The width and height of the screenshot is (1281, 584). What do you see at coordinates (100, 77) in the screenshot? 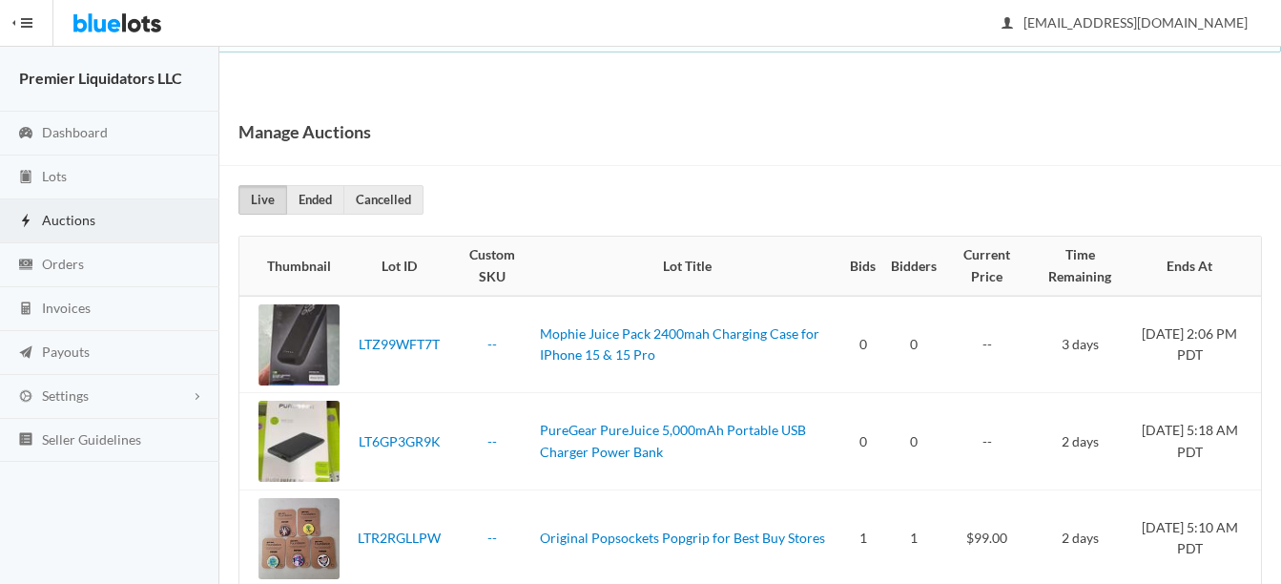
I see `strong: Premier Liquidators LLC` at bounding box center [100, 77].